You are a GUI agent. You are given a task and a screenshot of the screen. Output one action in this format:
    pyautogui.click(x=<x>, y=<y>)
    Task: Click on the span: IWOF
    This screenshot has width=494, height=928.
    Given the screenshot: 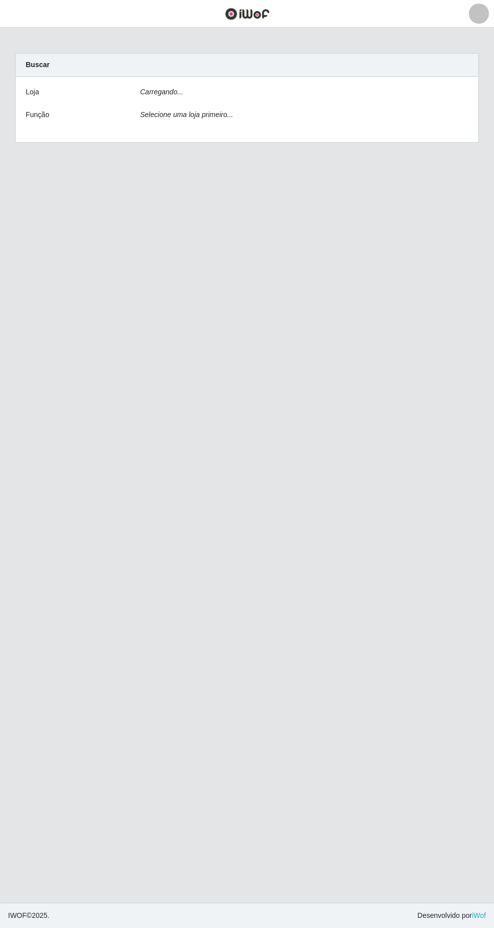 What is the action you would take?
    pyautogui.click(x=17, y=915)
    